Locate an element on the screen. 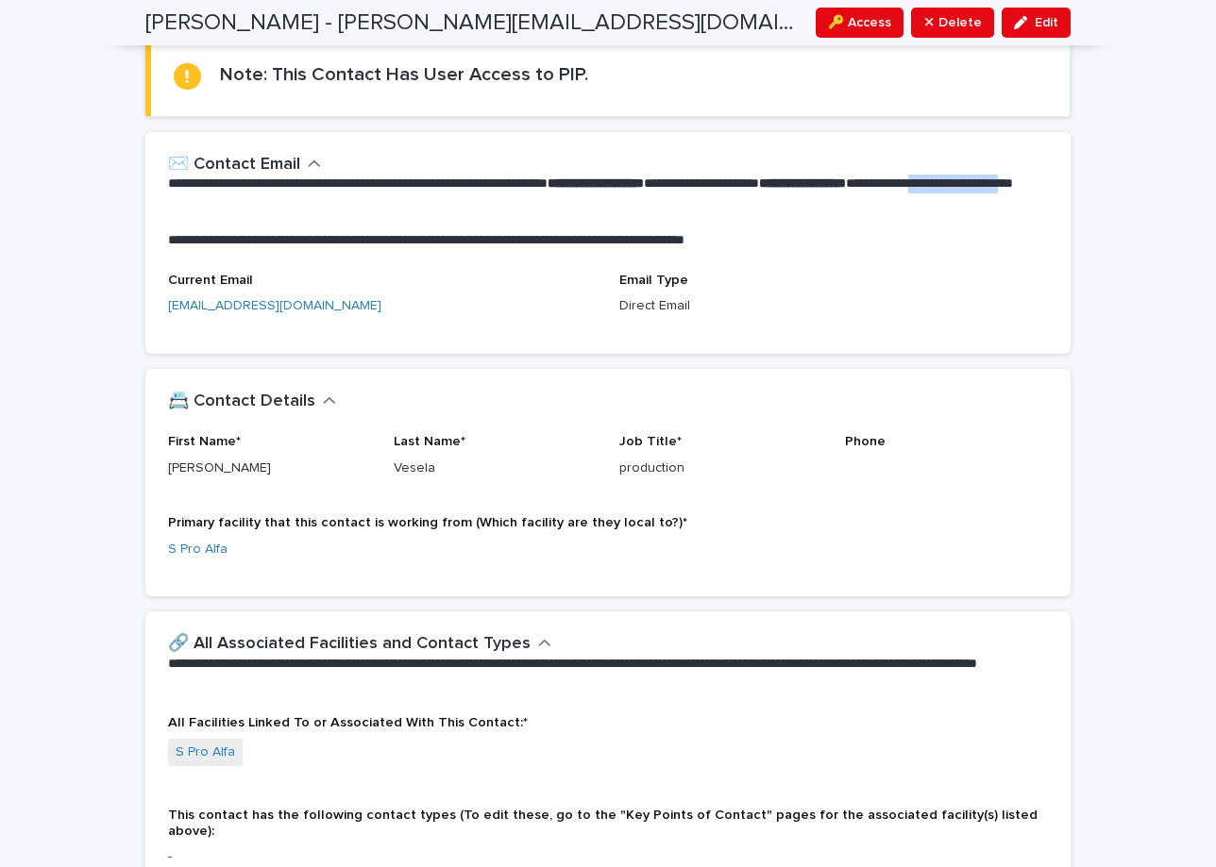 The height and width of the screenshot is (867, 1216). button: ✉️ Contact Email is located at coordinates (244, 165).